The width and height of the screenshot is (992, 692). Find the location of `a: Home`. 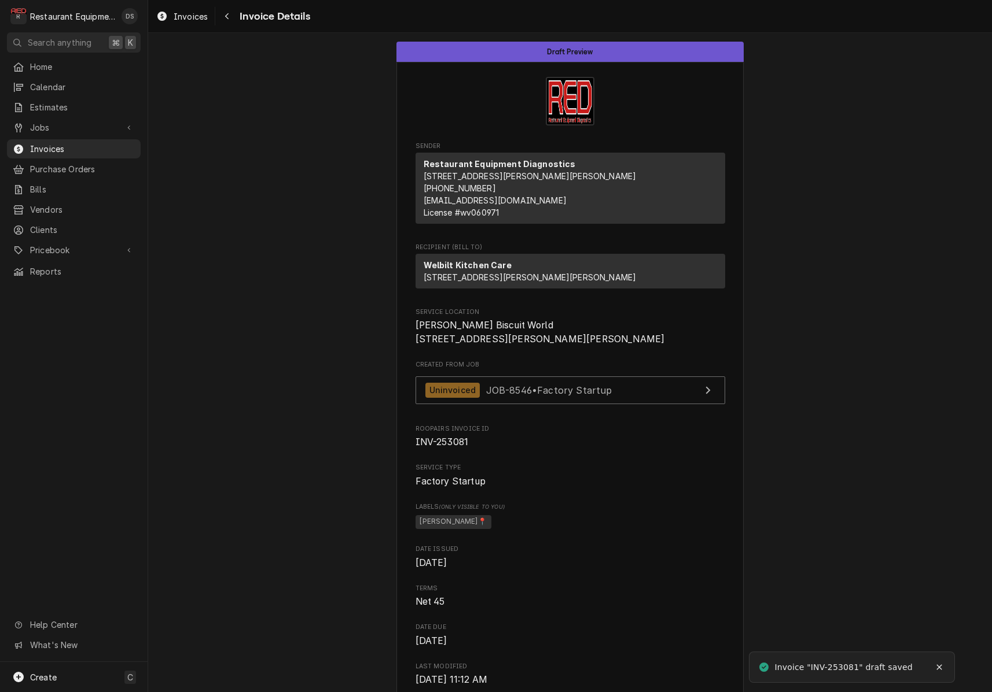

a: Home is located at coordinates (73, 67).